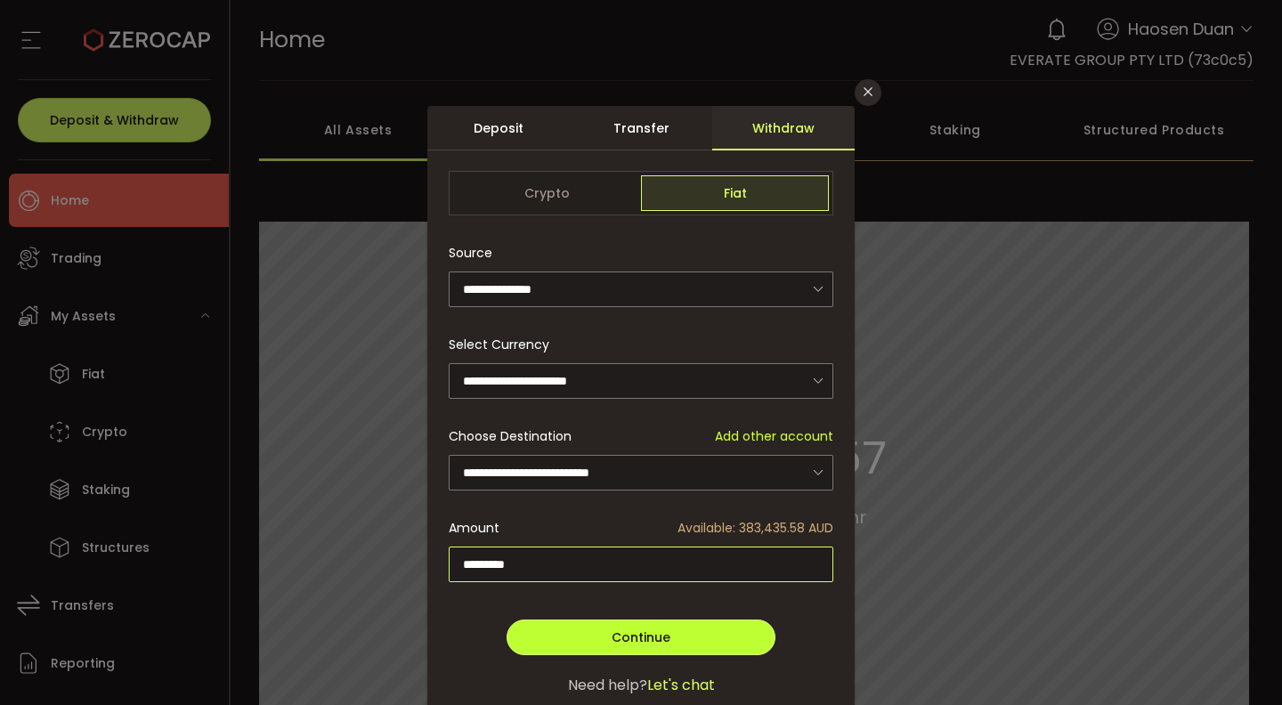  I want to click on div: Deposit, so click(498, 128).